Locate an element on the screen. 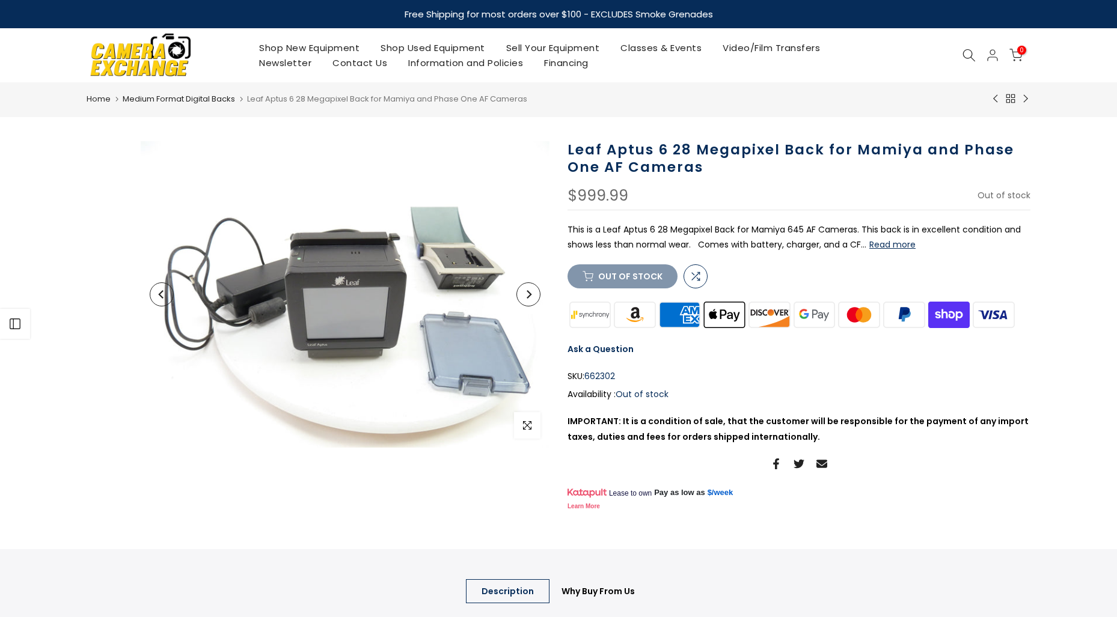 The image size is (1117, 617). span: Lease to own is located at coordinates (630, 494).